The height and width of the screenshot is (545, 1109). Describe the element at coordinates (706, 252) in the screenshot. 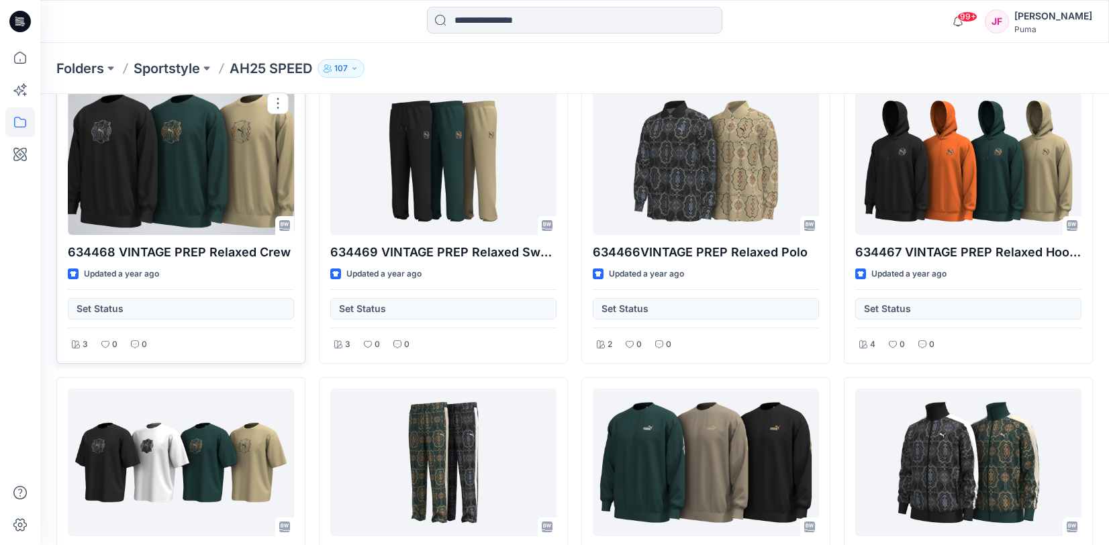

I see `p: 634466VINTAGE PREP Relaxed Polo` at that location.